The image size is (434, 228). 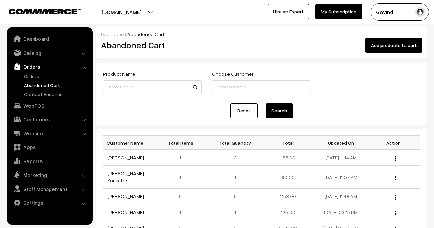 What do you see at coordinates (400, 12) in the screenshot?
I see `button: Govind .` at bounding box center [400, 12].